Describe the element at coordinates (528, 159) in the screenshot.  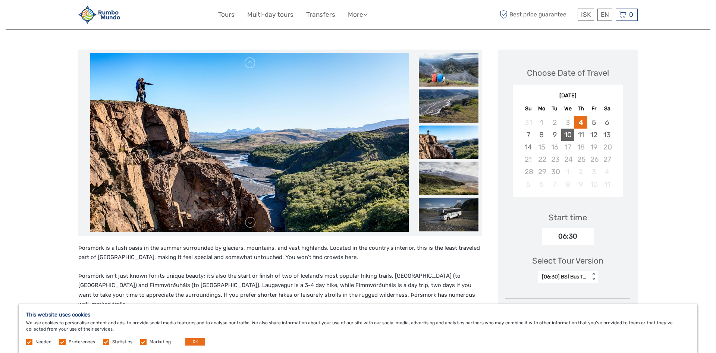
I see `div: Not available Sunday, September 21st, 2025` at that location.